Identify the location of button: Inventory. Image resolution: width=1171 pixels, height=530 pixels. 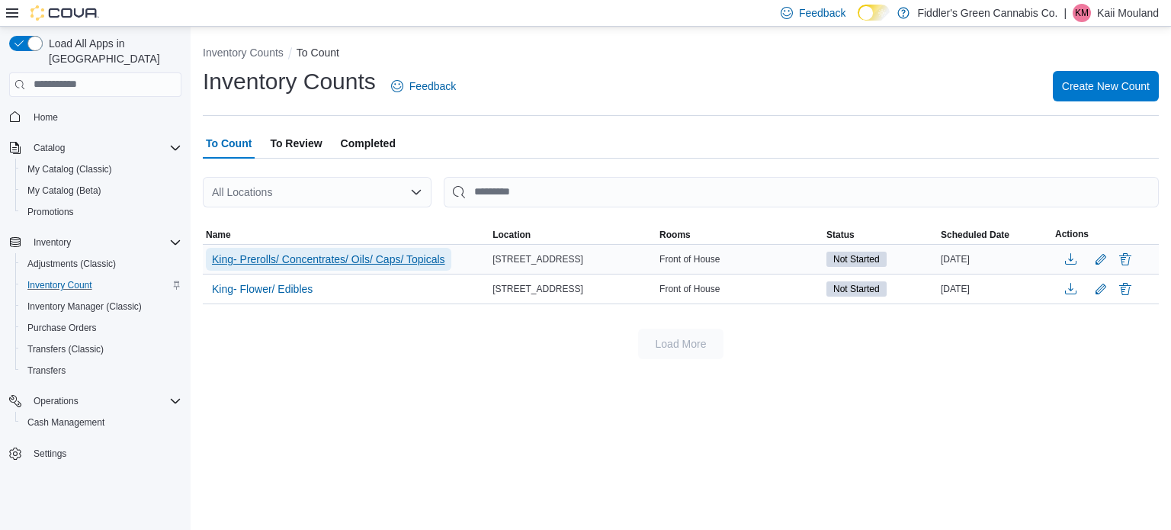
(52, 243).